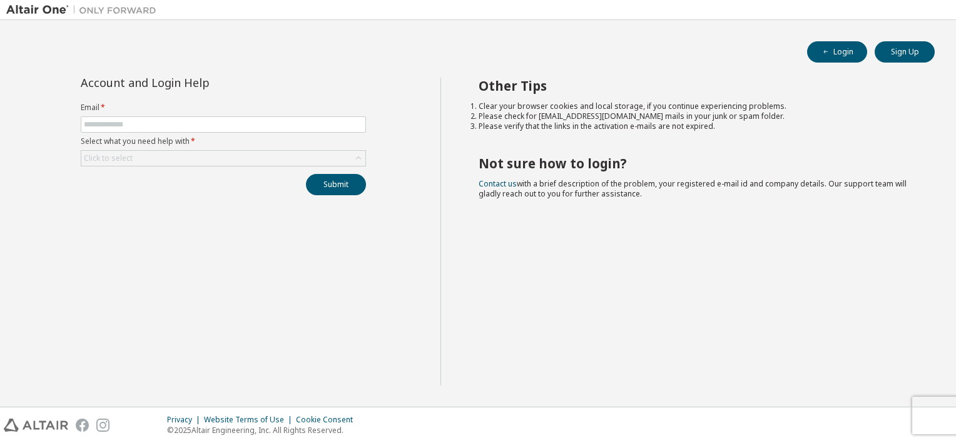  What do you see at coordinates (195, 83) in the screenshot?
I see `div: Account and Login Help` at bounding box center [195, 83].